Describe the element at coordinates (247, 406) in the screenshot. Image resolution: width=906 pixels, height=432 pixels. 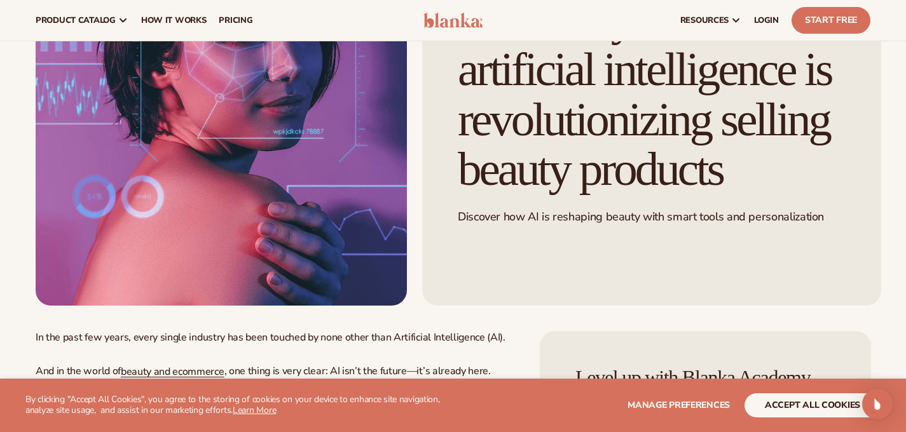
I see `p: By clicking "Accept All Cookies", you agree to the storing of cookies on your device to enhance s...` at that location.